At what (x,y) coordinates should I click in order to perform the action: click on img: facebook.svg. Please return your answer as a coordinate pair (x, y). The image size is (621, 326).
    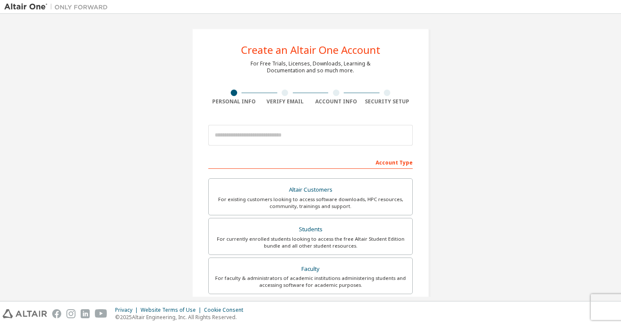
    Looking at the image, I should click on (56, 314).